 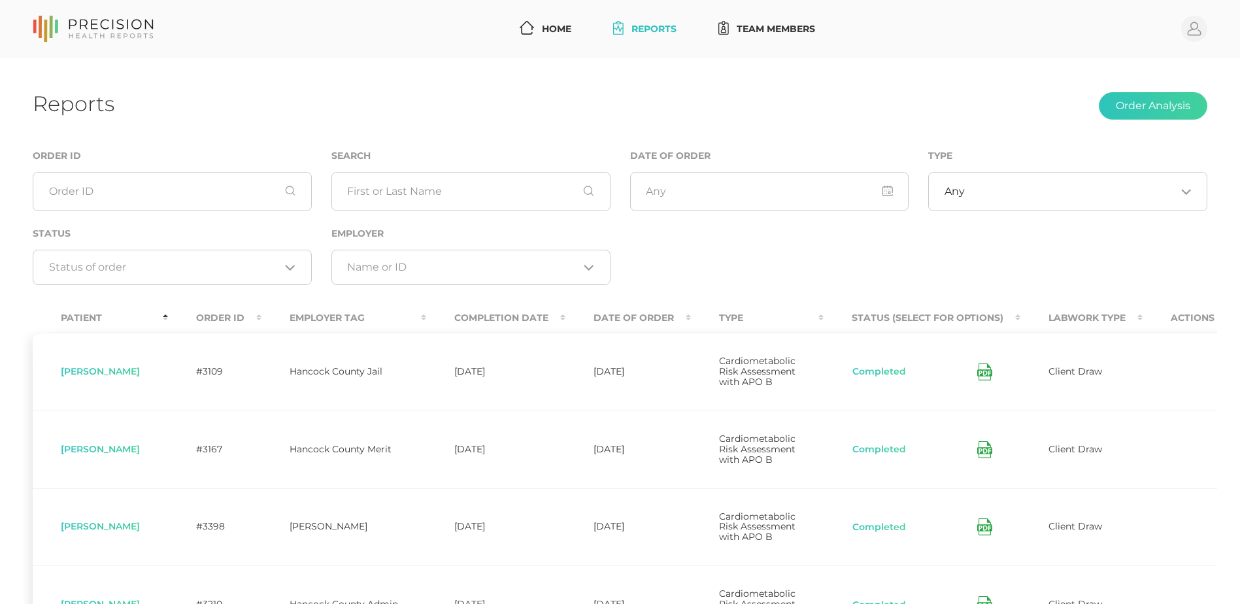 I want to click on th: Patient : activate to sort column descending, so click(x=100, y=318).